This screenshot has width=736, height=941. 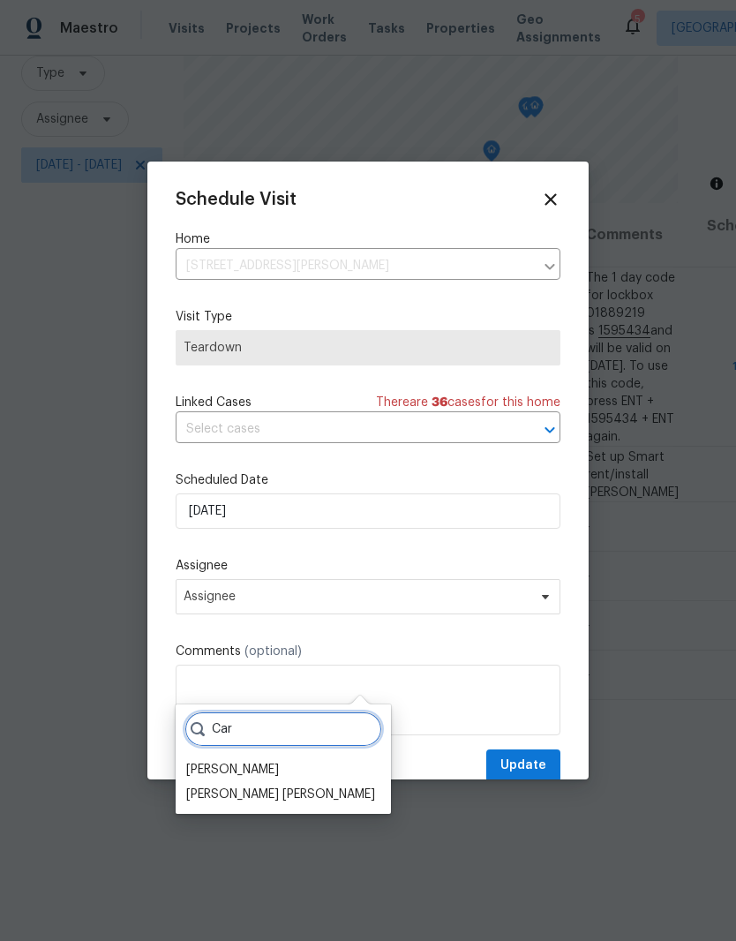 I want to click on input: Select cases, so click(x=343, y=429).